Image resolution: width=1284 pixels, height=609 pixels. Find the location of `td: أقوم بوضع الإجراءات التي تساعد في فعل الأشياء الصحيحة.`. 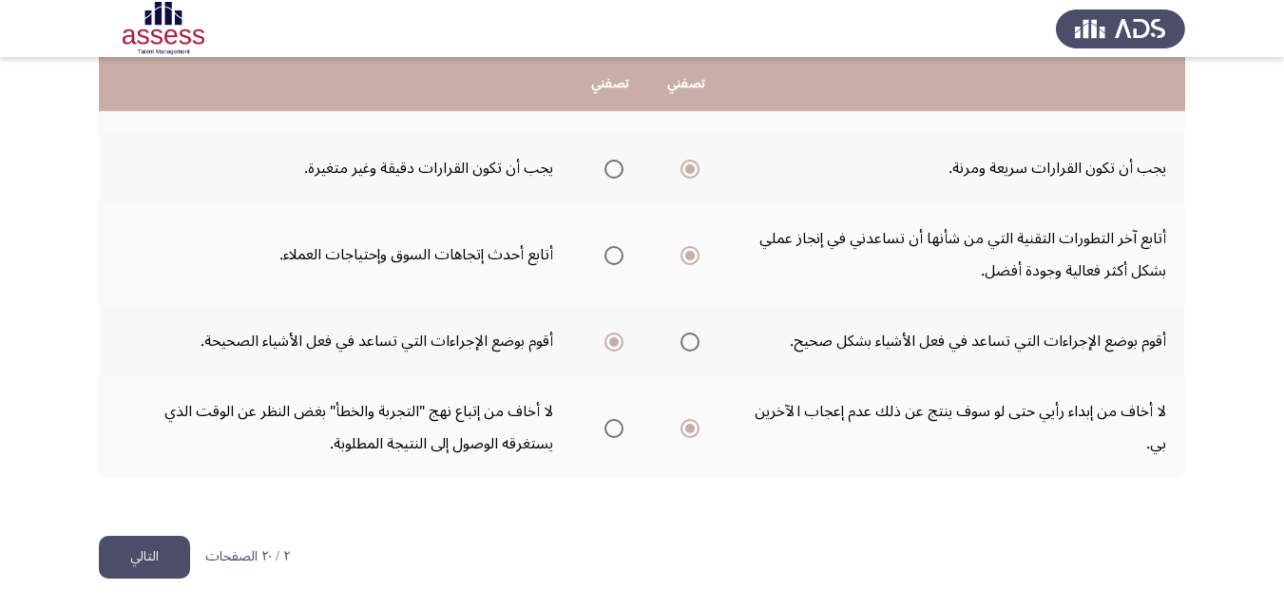

td: أقوم بوضع الإجراءات التي تساعد في فعل الأشياء الصحيحة. is located at coordinates (335, 341).